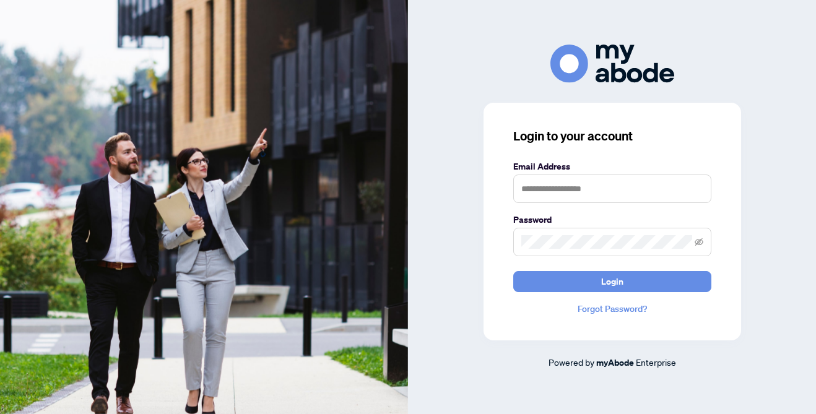  Describe the element at coordinates (612, 167) in the screenshot. I see `label: Email Address` at that location.